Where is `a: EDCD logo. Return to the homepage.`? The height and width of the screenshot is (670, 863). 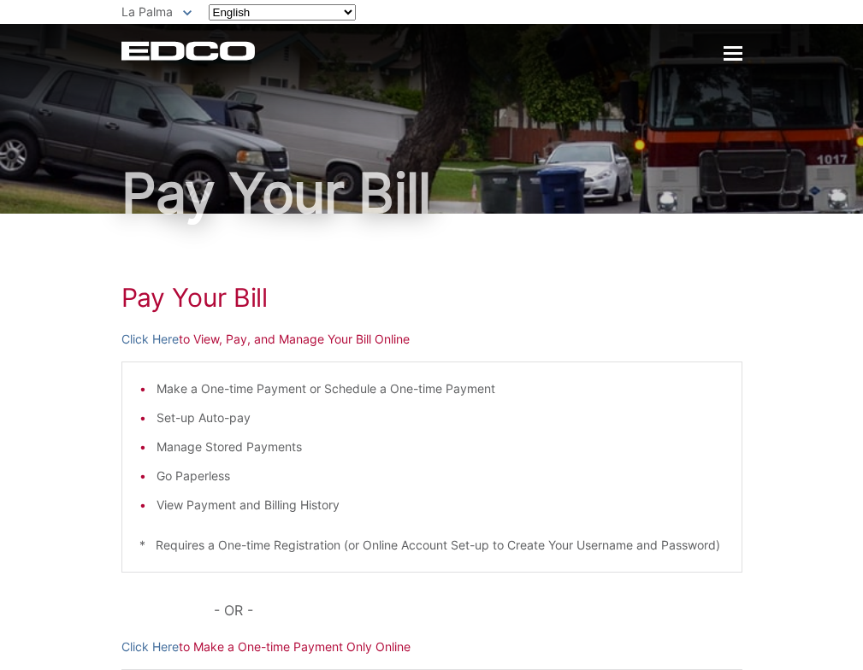 a: EDCD logo. Return to the homepage. is located at coordinates (189, 50).